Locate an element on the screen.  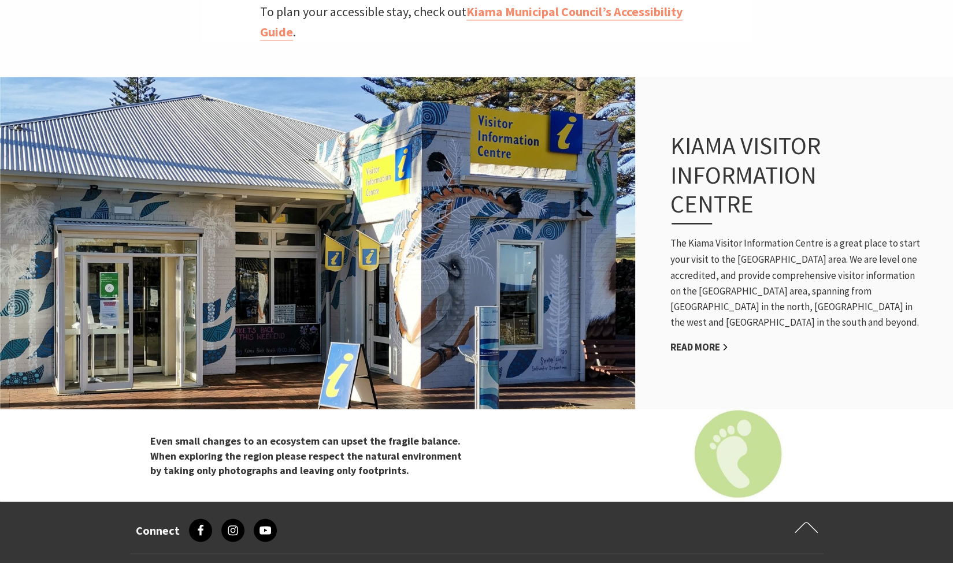
p: The Kiama Visitor Information Centre is a great place to start your visit to the [GEOGRAPHIC_DATA... is located at coordinates (797, 283).